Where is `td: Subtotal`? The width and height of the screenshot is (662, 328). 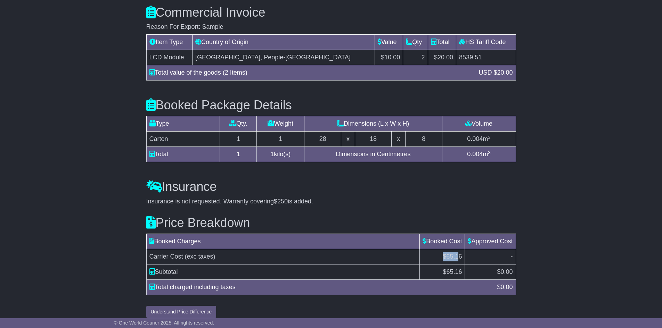
td: Subtotal is located at coordinates (283, 272).